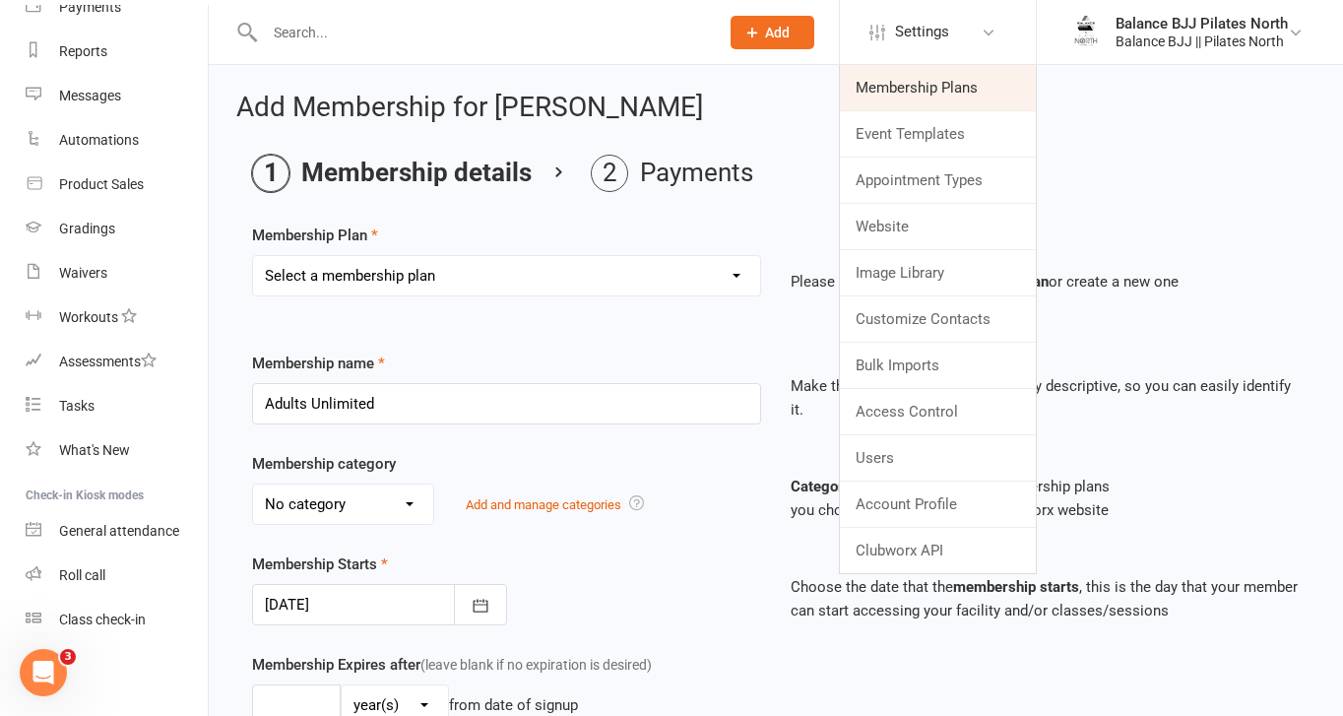 The height and width of the screenshot is (716, 1343). What do you see at coordinates (116, 361) in the screenshot?
I see `a: Assessments` at bounding box center [116, 361].